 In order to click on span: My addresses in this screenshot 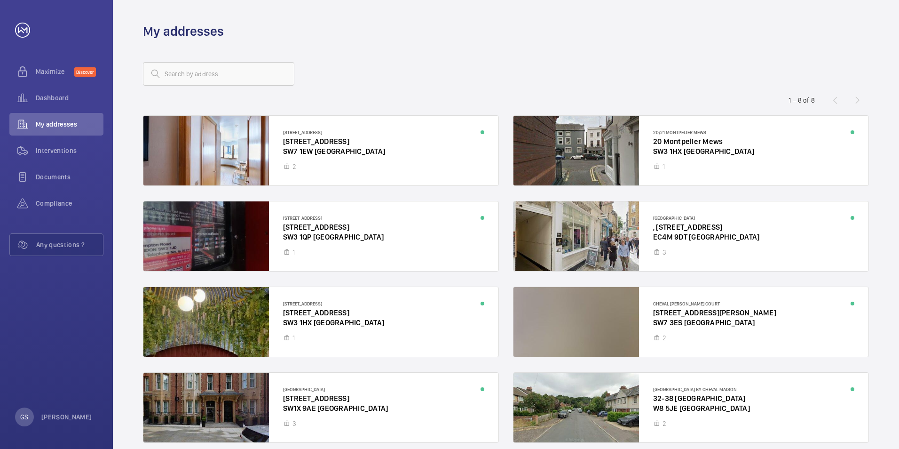, I will do `click(70, 124)`.